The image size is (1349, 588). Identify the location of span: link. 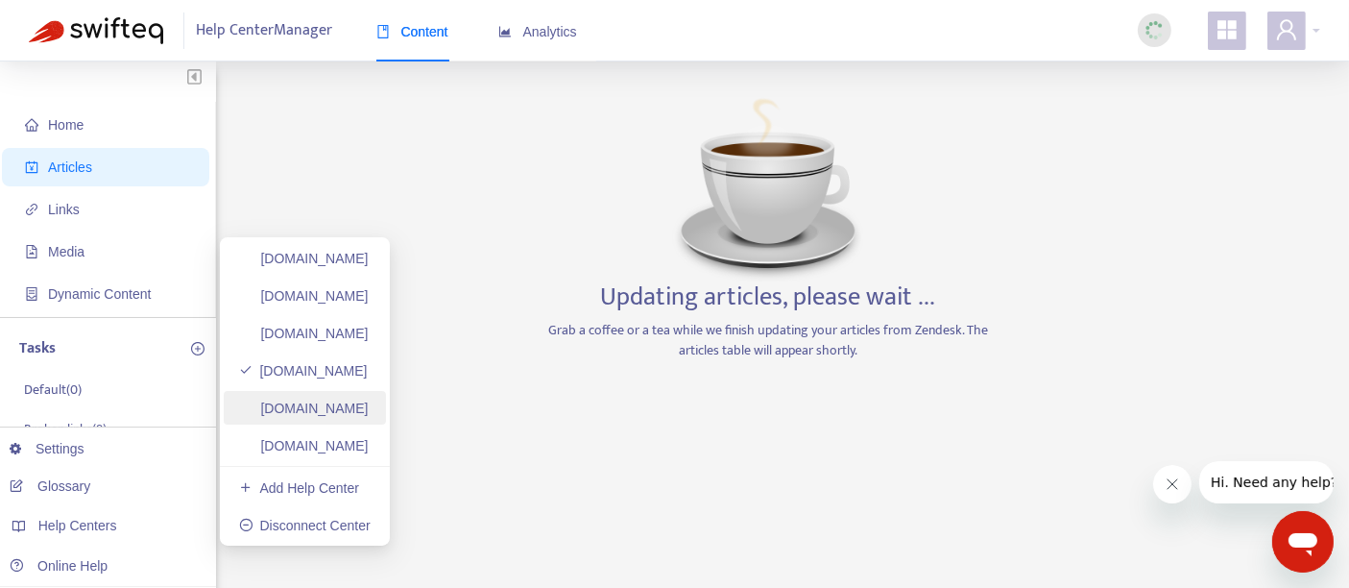
(32, 209).